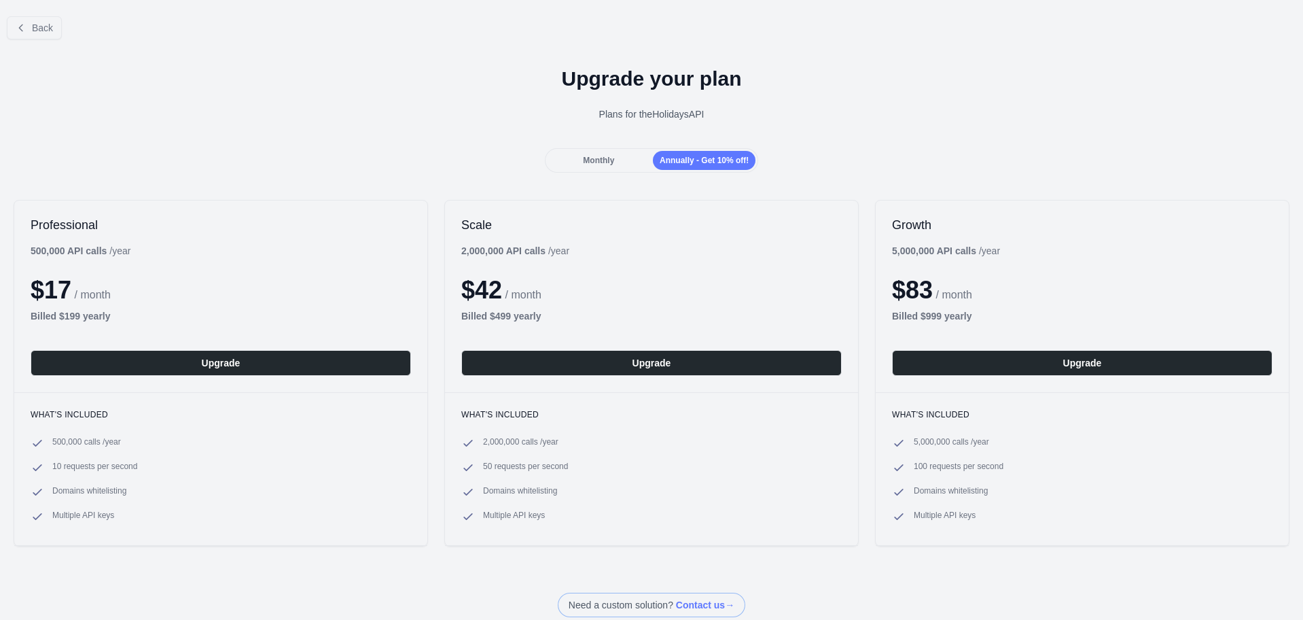 Image resolution: width=1303 pixels, height=620 pixels. Describe the element at coordinates (934, 251) in the screenshot. I see `b: 5,000,000 API calls` at that location.